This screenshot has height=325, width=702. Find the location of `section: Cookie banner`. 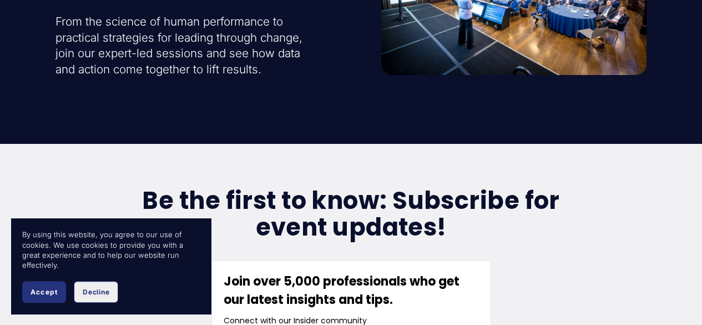

section: Cookie banner is located at coordinates (111, 266).